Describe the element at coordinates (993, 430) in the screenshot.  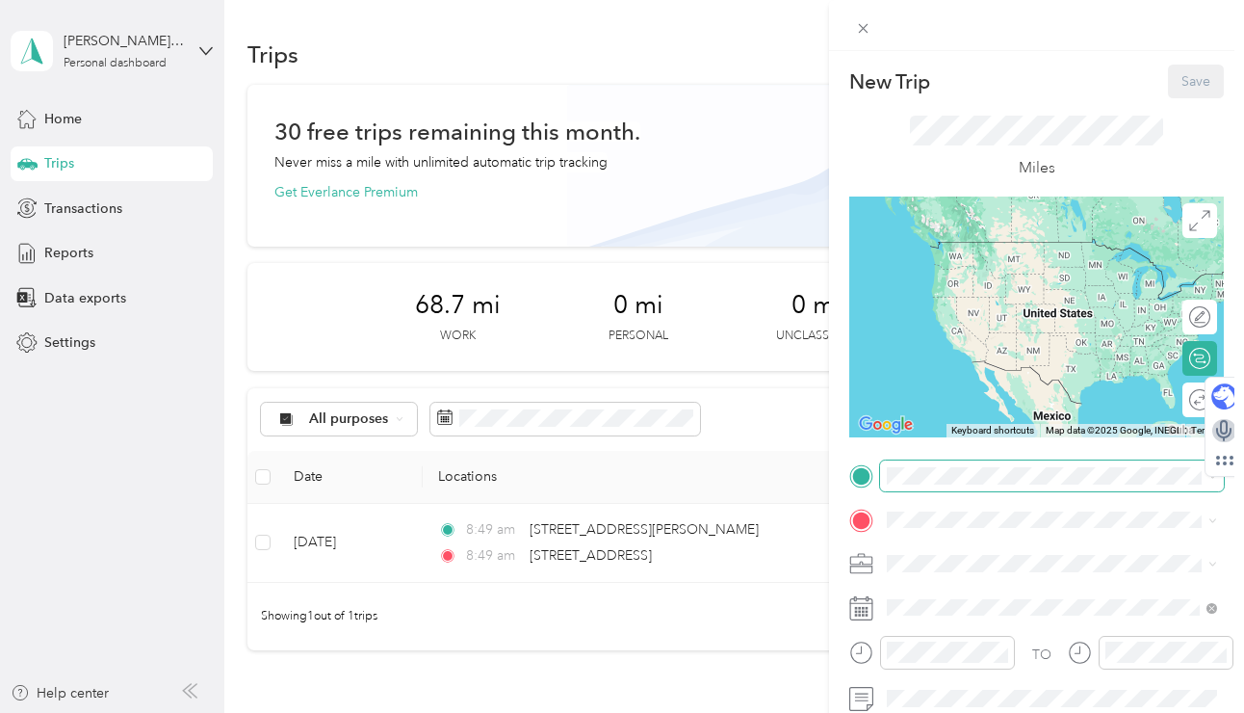
I see `button: Keyboard shortcuts` at that location.